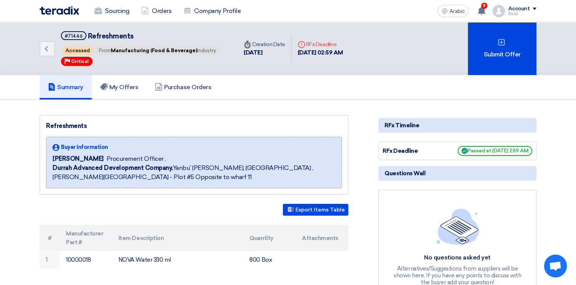  What do you see at coordinates (501, 54) in the screenshot?
I see `font: Submit Offer` at bounding box center [501, 54].